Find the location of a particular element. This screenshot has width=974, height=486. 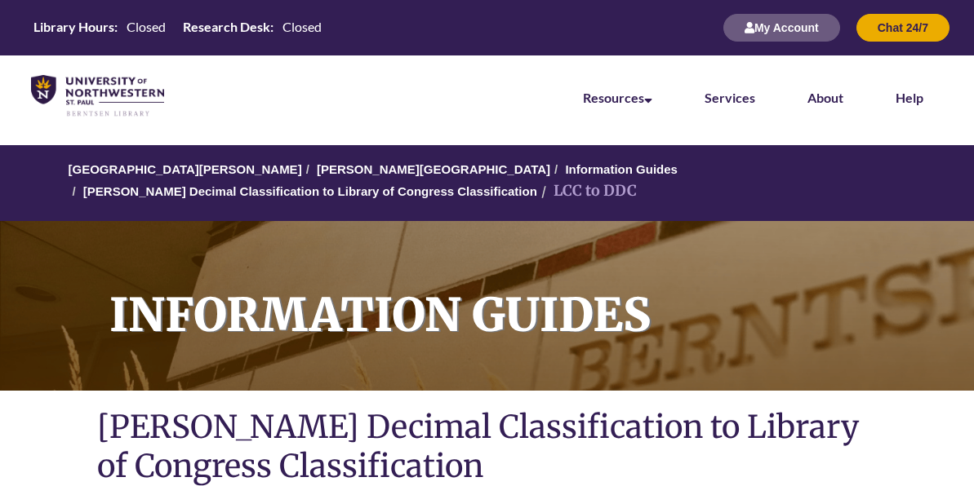

a: My Account is located at coordinates (781, 27).